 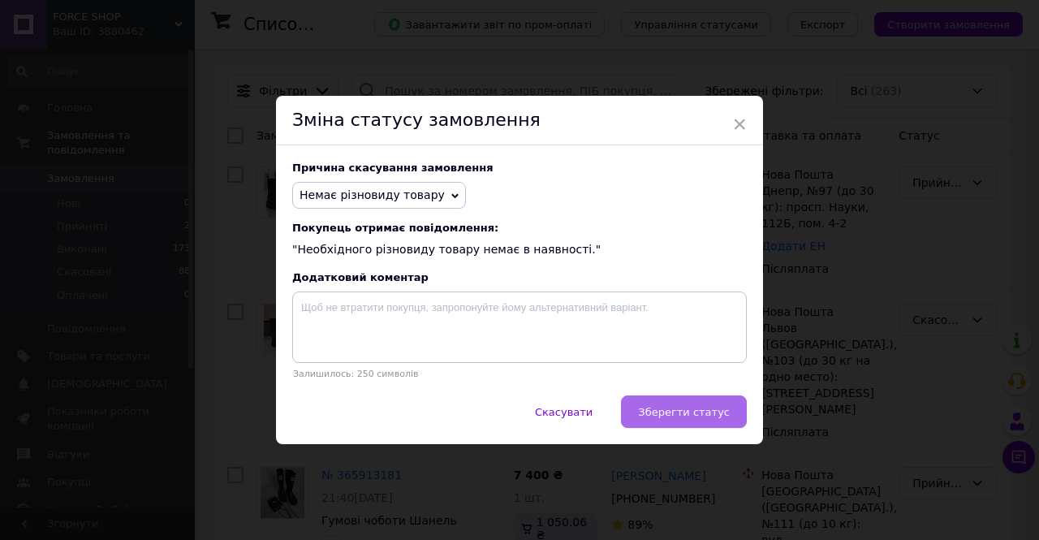 I want to click on p: Залишилось: 250 символів, so click(x=519, y=373).